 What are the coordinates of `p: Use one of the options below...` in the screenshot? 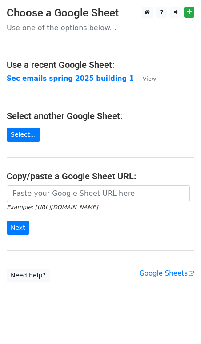 It's located at (100, 28).